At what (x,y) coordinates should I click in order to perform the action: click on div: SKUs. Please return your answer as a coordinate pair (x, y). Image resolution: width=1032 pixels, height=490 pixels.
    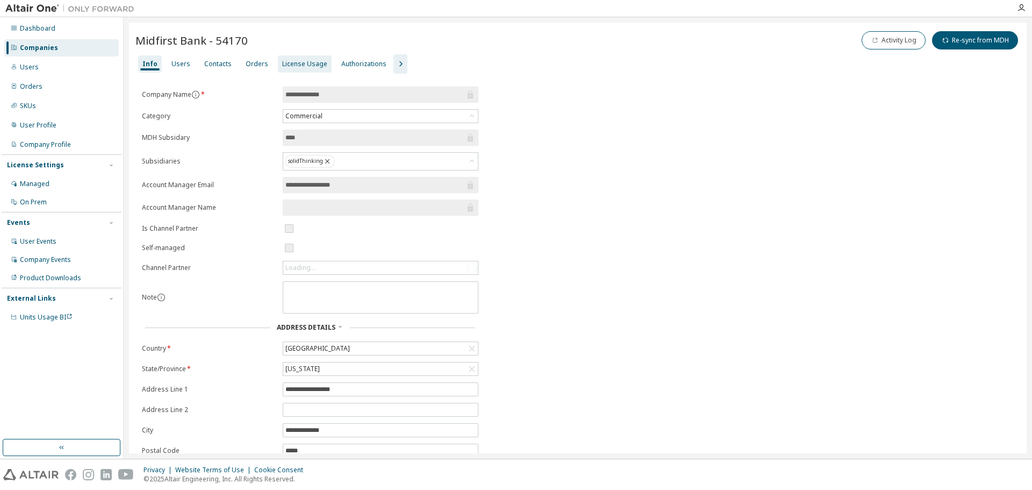
    Looking at the image, I should click on (28, 106).